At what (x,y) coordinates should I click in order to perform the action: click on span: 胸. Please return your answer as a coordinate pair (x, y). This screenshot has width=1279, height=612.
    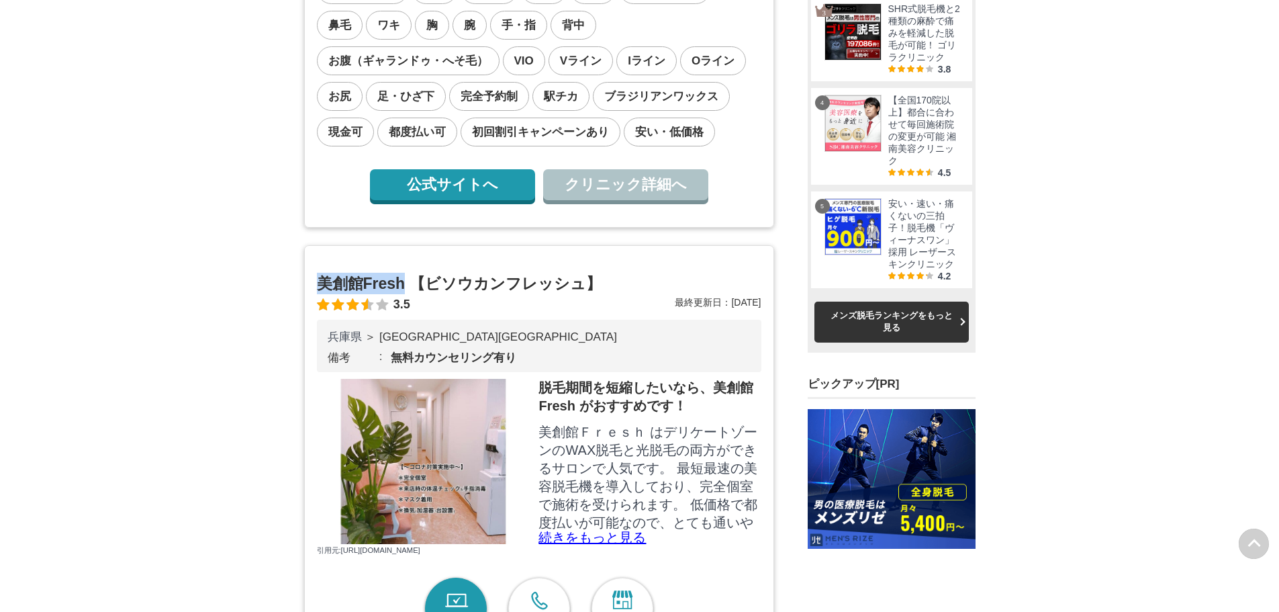
    Looking at the image, I should click on (432, 25).